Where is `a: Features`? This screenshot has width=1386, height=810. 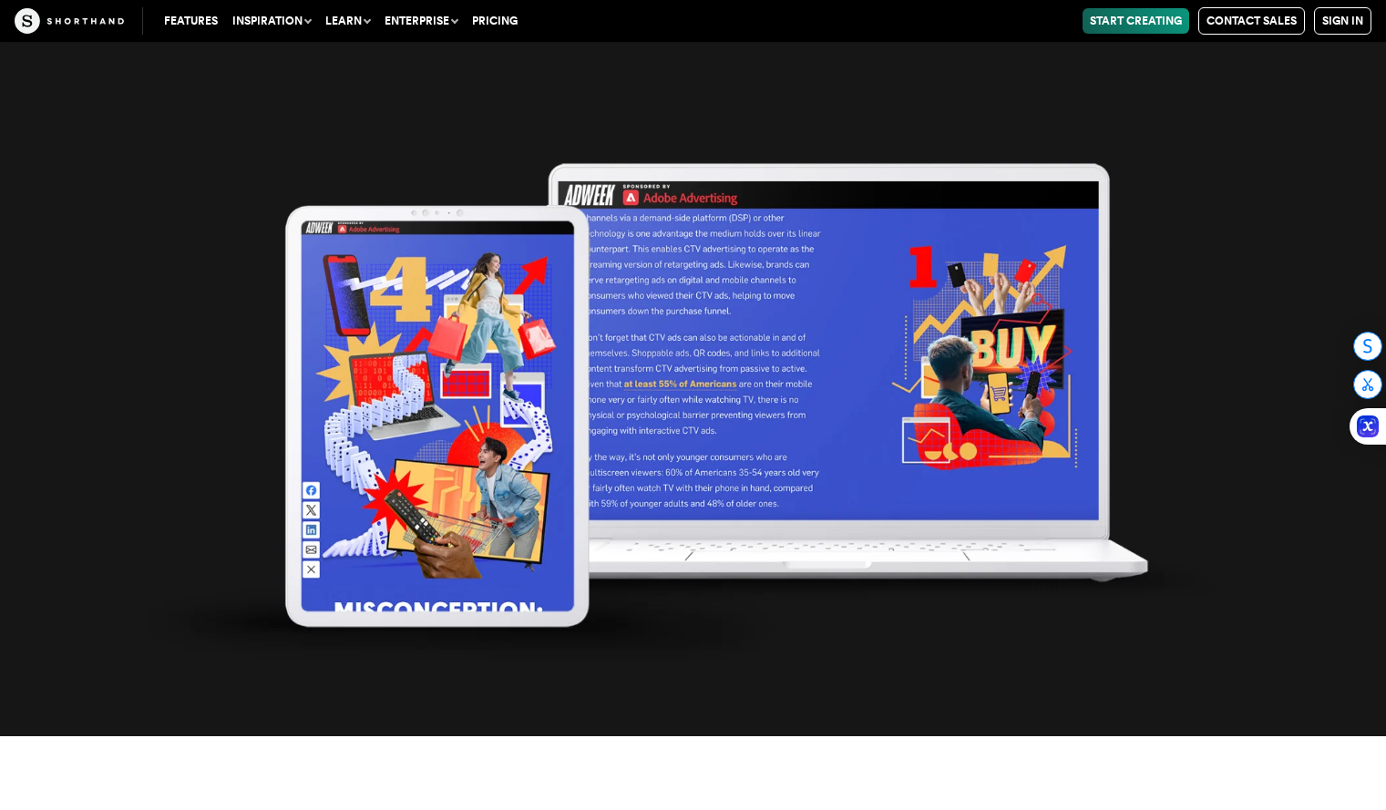 a: Features is located at coordinates (190, 21).